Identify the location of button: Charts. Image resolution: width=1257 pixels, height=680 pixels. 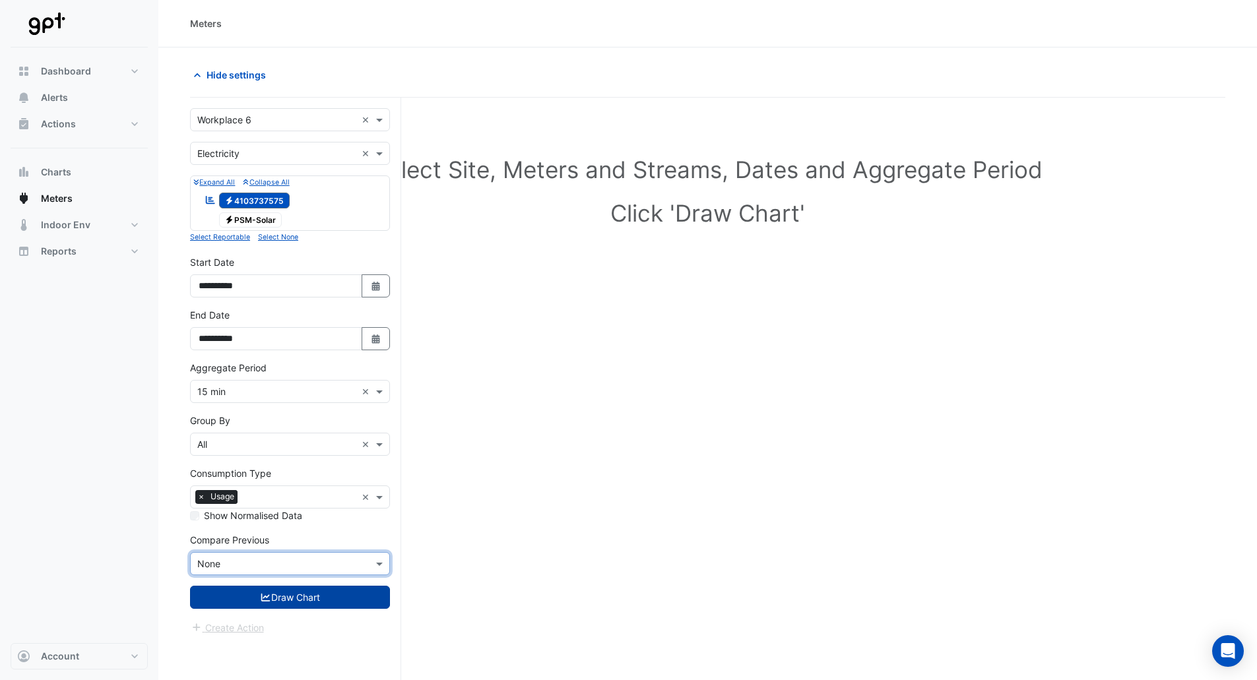
(79, 172).